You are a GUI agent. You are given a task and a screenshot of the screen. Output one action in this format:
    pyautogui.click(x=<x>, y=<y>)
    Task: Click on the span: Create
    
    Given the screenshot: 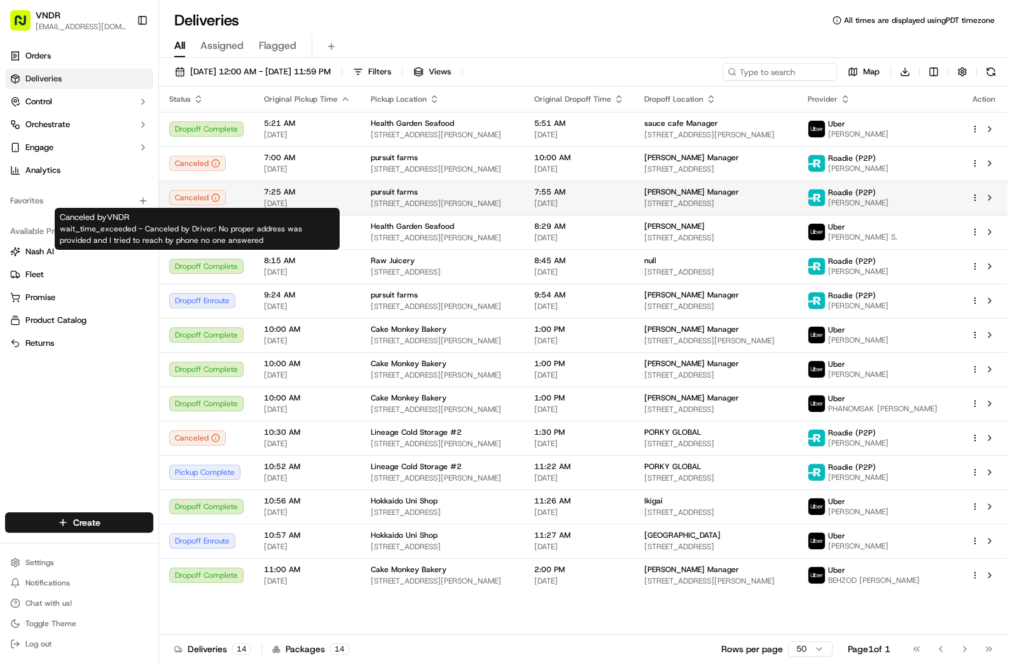 What is the action you would take?
    pyautogui.click(x=86, y=523)
    